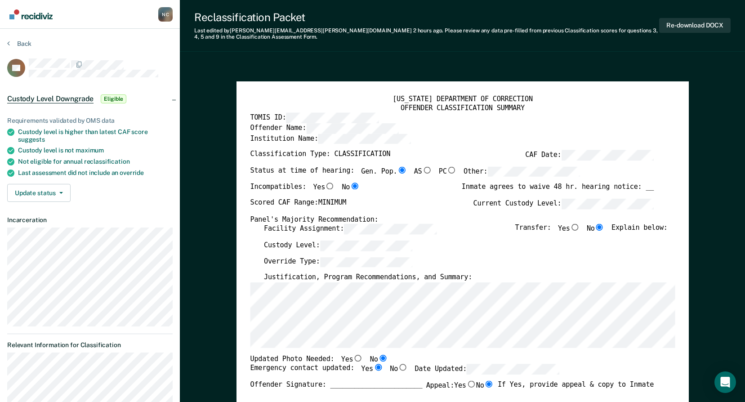  What do you see at coordinates (165, 14) in the screenshot?
I see `button: Profile dropdown button` at bounding box center [165, 14].